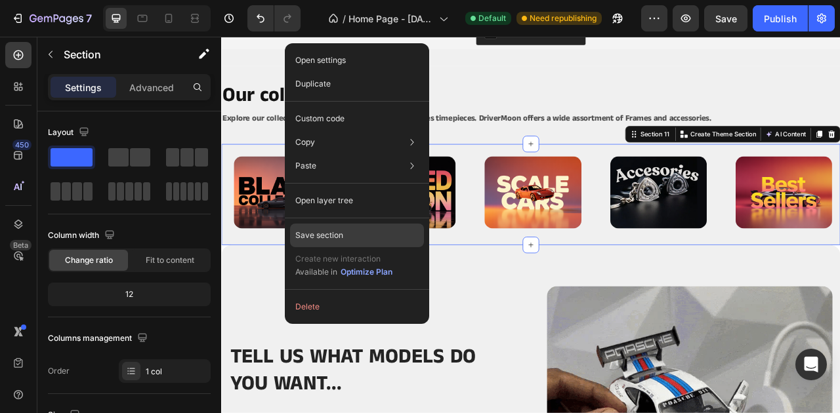  What do you see at coordinates (305, 142) in the screenshot?
I see `p: Copy` at bounding box center [305, 142].